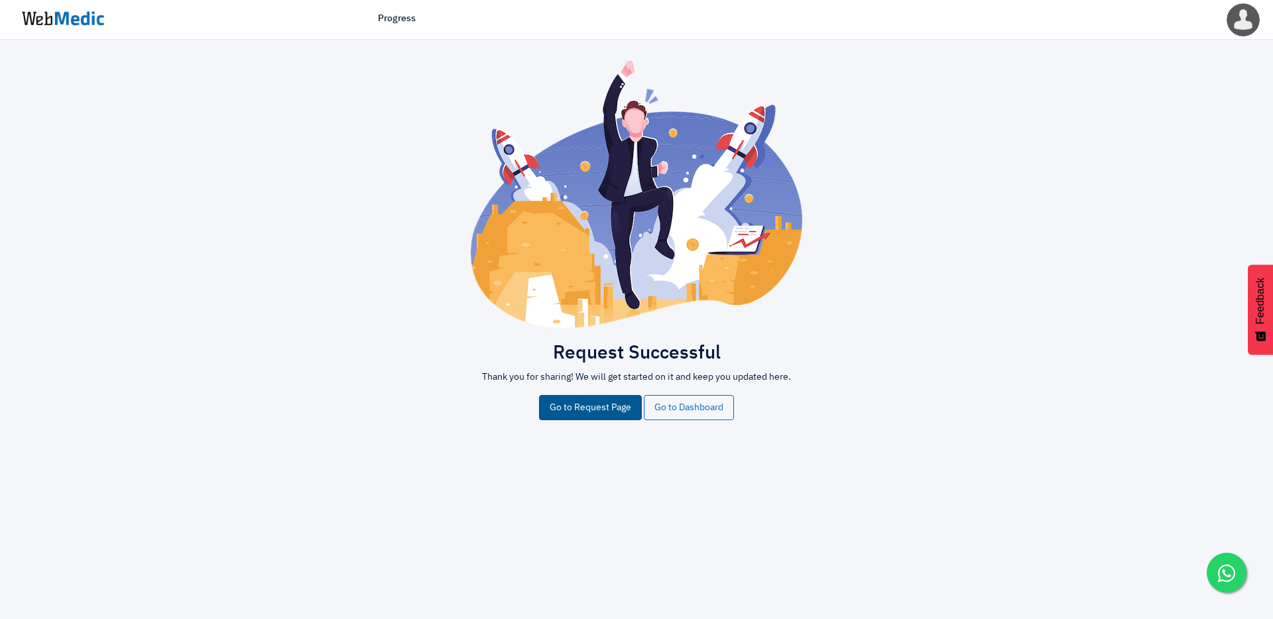 The image size is (1273, 619). Describe the element at coordinates (590, 408) in the screenshot. I see `a: Go to Request Page` at that location.